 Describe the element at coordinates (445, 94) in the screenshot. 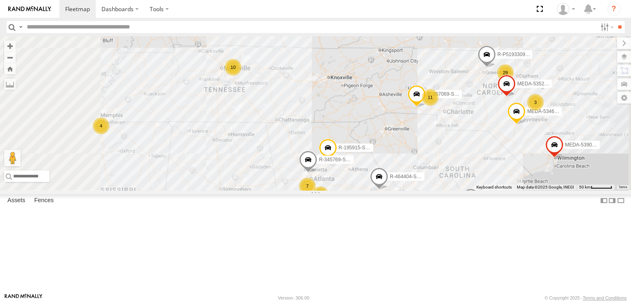

I see `span: R-267069-Swing` at that location.